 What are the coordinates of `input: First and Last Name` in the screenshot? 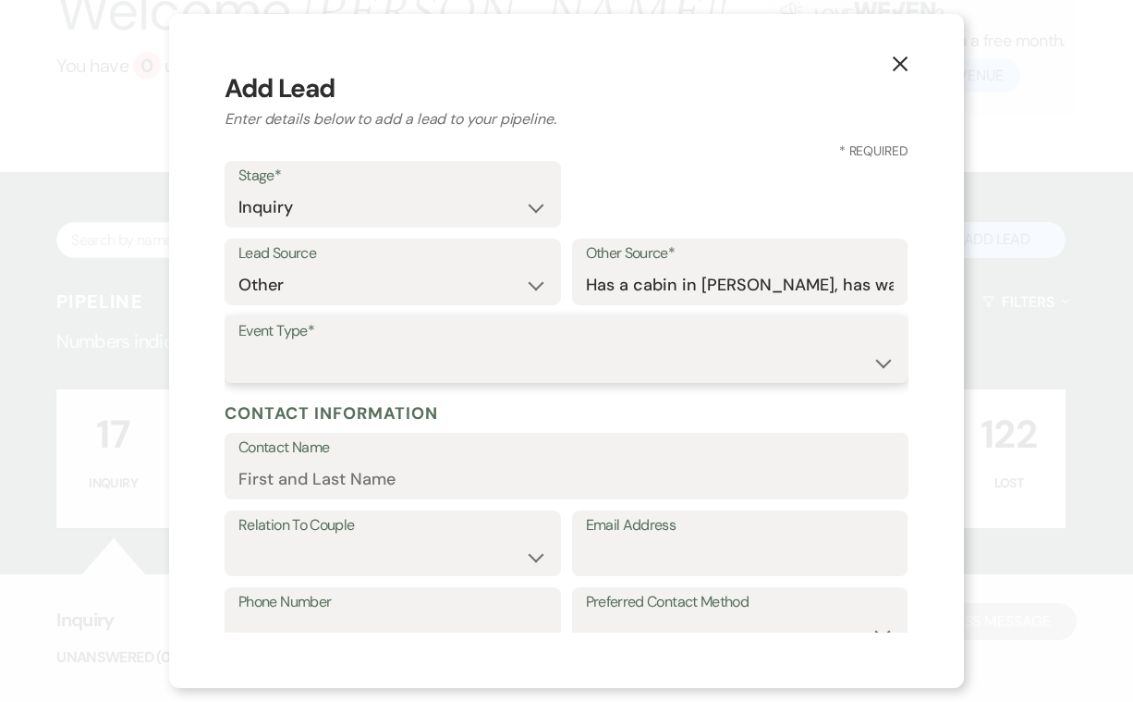 It's located at (567, 479).